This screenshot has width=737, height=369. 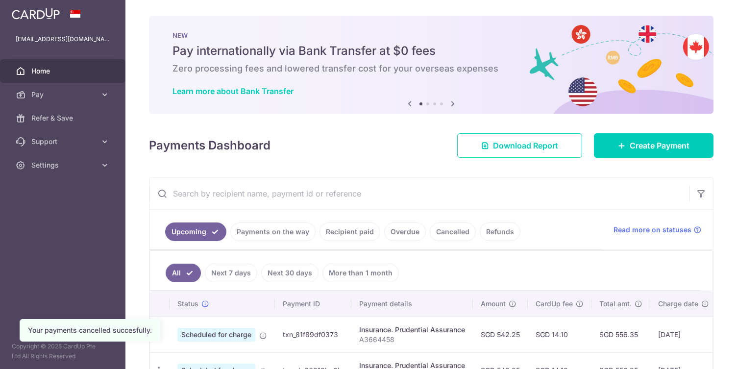 What do you see at coordinates (195, 232) in the screenshot?
I see `a: Upcoming` at bounding box center [195, 232].